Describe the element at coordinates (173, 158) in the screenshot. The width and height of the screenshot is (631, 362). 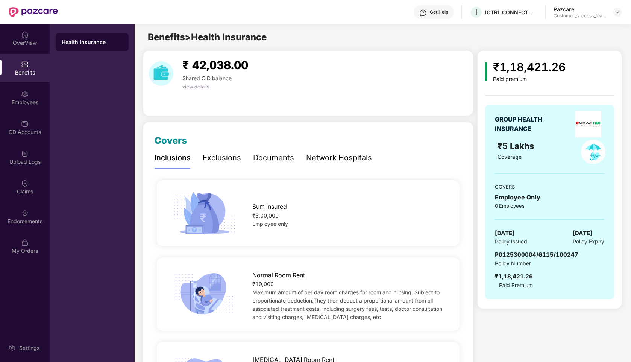
I see `div: Inclusions` at that location.